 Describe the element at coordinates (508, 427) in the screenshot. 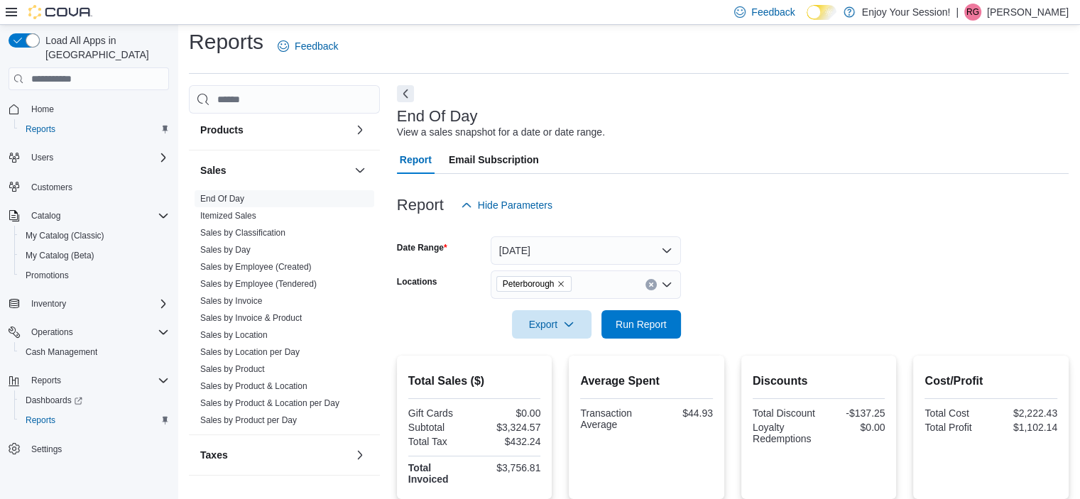

I see `div: $3,324.57` at that location.